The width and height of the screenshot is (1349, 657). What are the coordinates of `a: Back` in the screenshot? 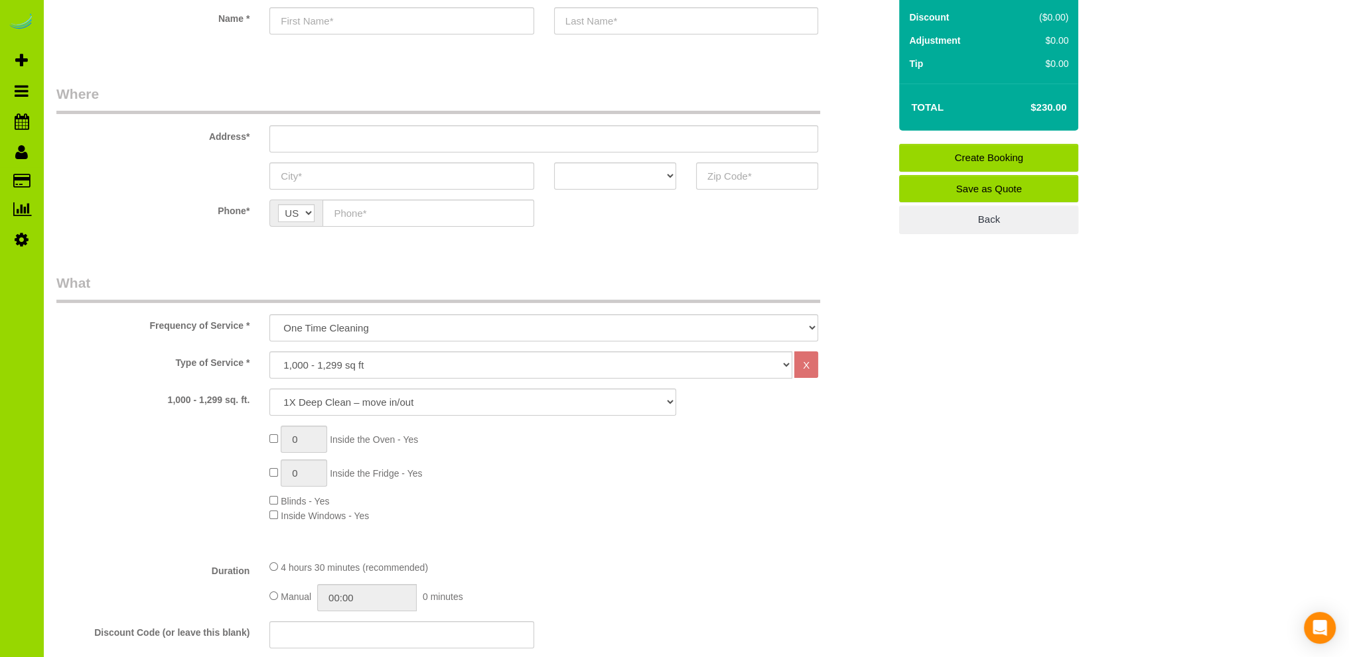 It's located at (988, 220).